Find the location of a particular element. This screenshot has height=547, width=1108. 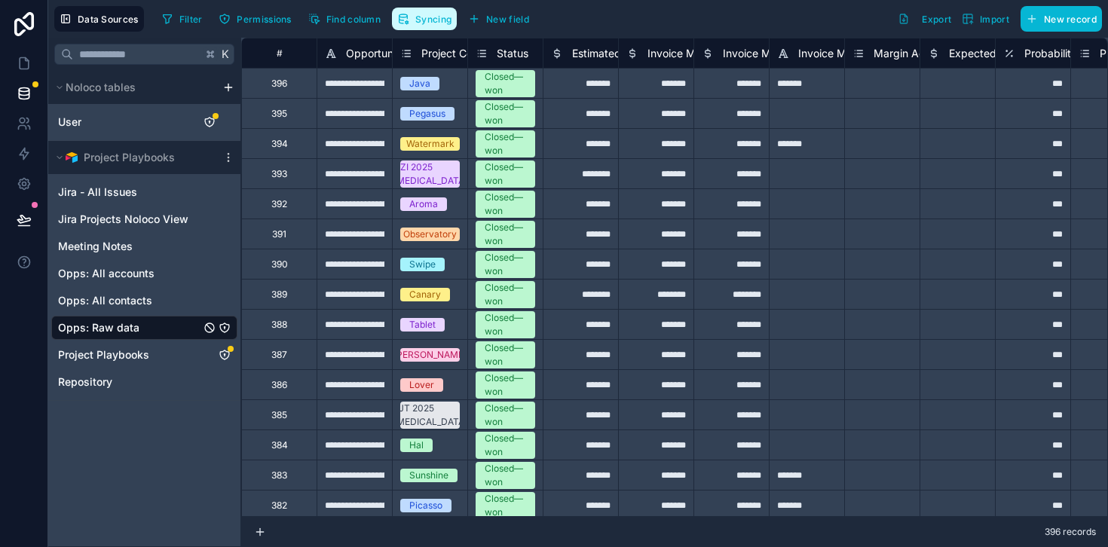

span: 396 records is located at coordinates (1070, 532).